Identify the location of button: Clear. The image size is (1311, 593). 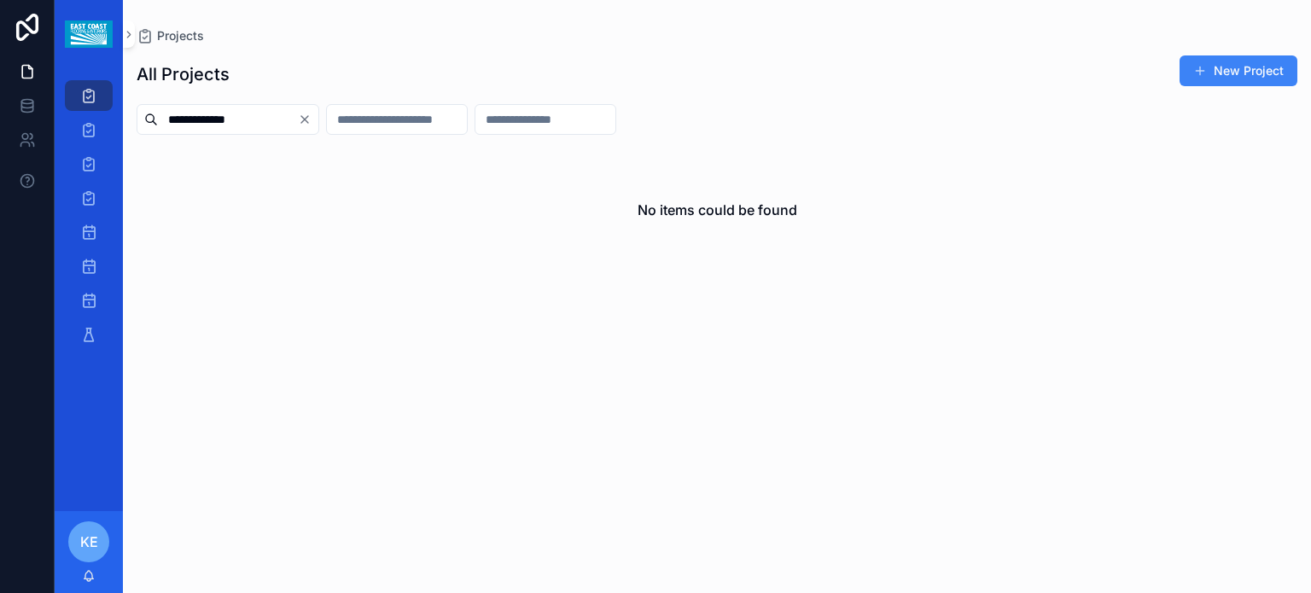
(308, 119).